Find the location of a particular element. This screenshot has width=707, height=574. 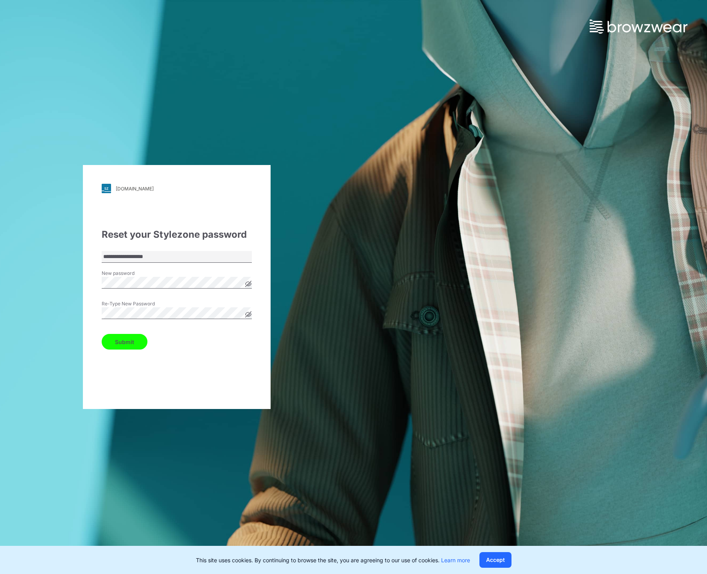

div: Reset your Stylezone password is located at coordinates (177, 235).